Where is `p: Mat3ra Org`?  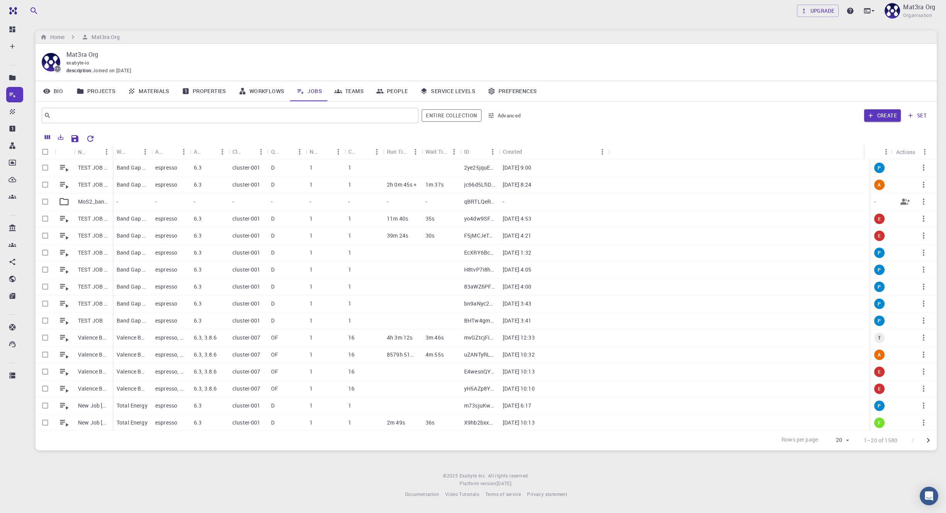 p: Mat3ra Org is located at coordinates (919, 7).